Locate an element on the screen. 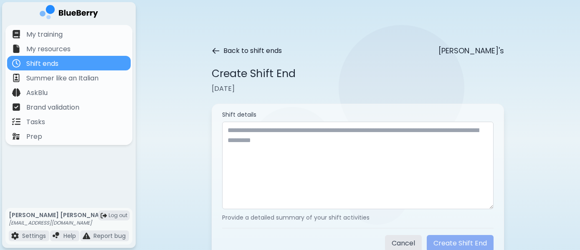 The image size is (580, 250). p: Settings is located at coordinates (34, 236).